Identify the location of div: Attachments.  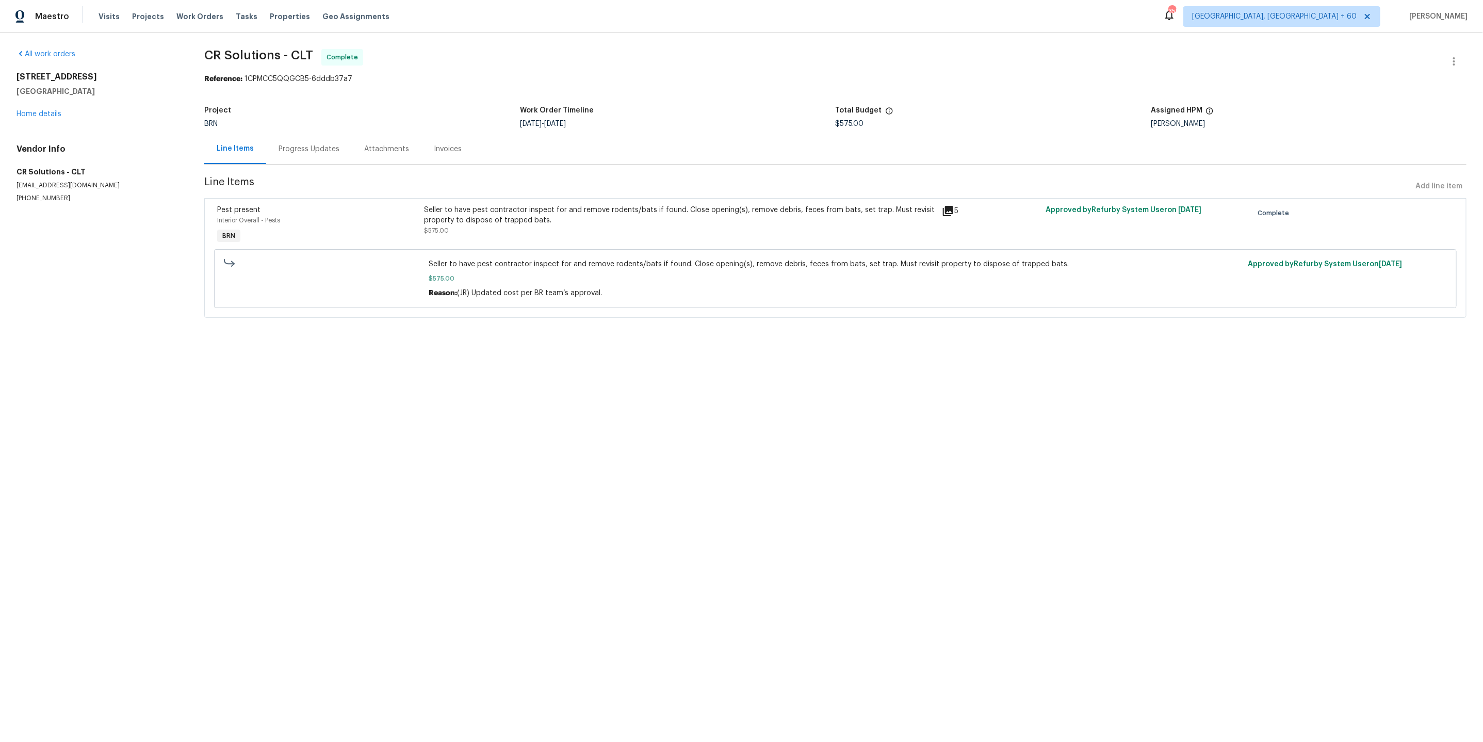
(386, 149).